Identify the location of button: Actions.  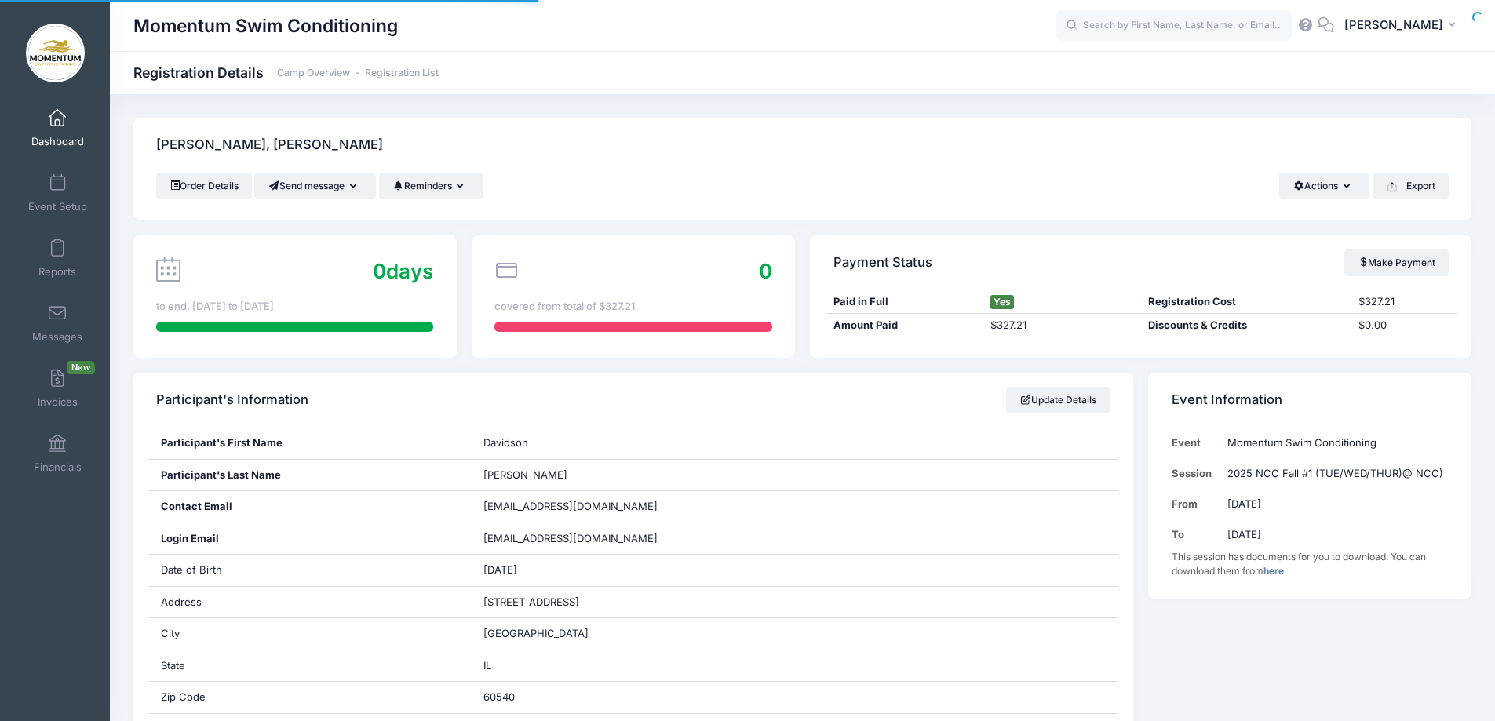
(1324, 186).